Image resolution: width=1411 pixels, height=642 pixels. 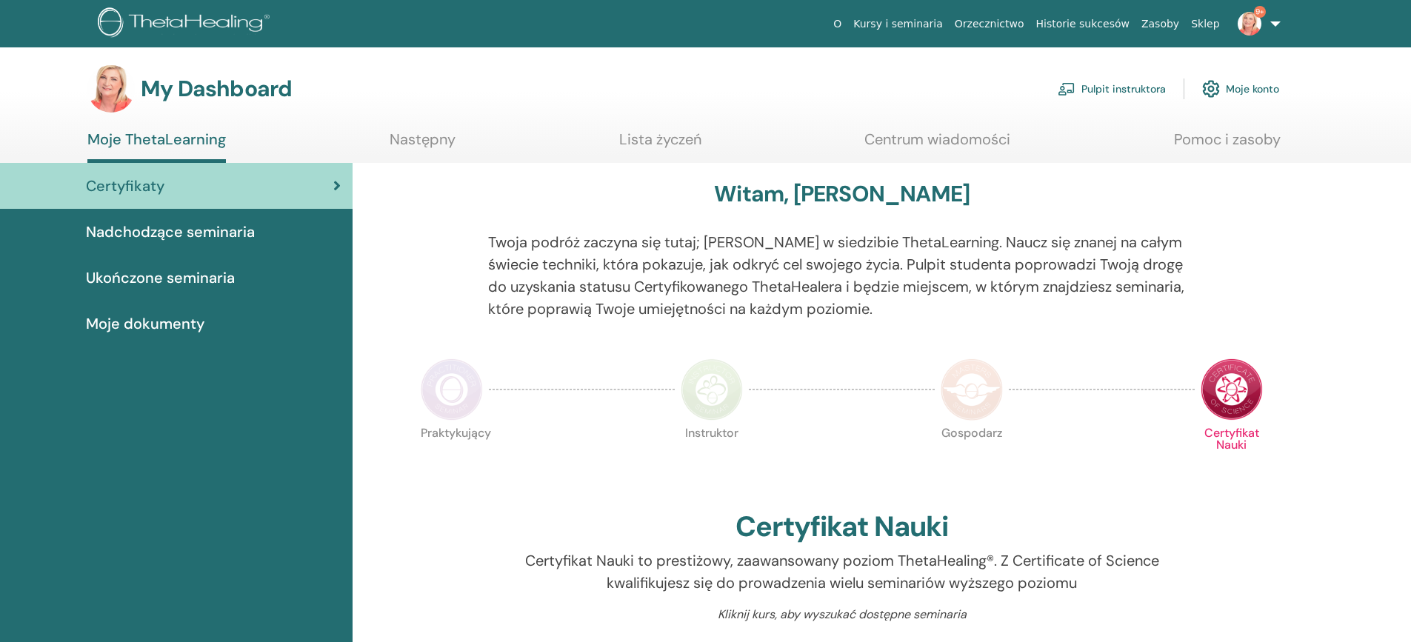 I want to click on span: Ukończone seminaria, so click(x=160, y=278).